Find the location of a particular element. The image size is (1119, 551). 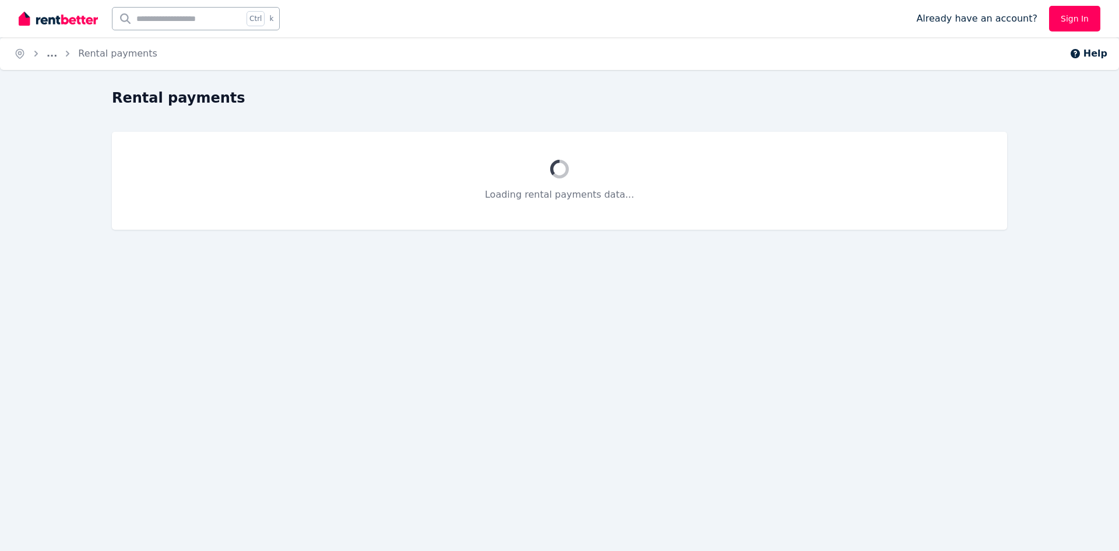

span: k is located at coordinates (271, 19).